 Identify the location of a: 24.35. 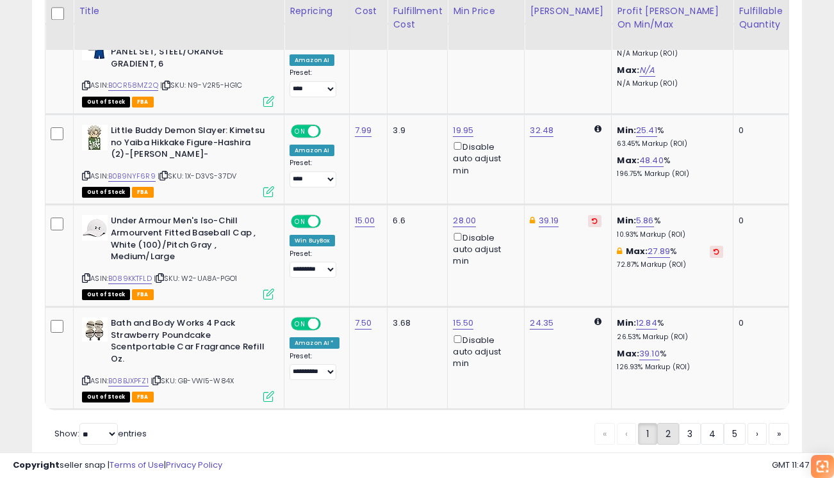
(541, 323).